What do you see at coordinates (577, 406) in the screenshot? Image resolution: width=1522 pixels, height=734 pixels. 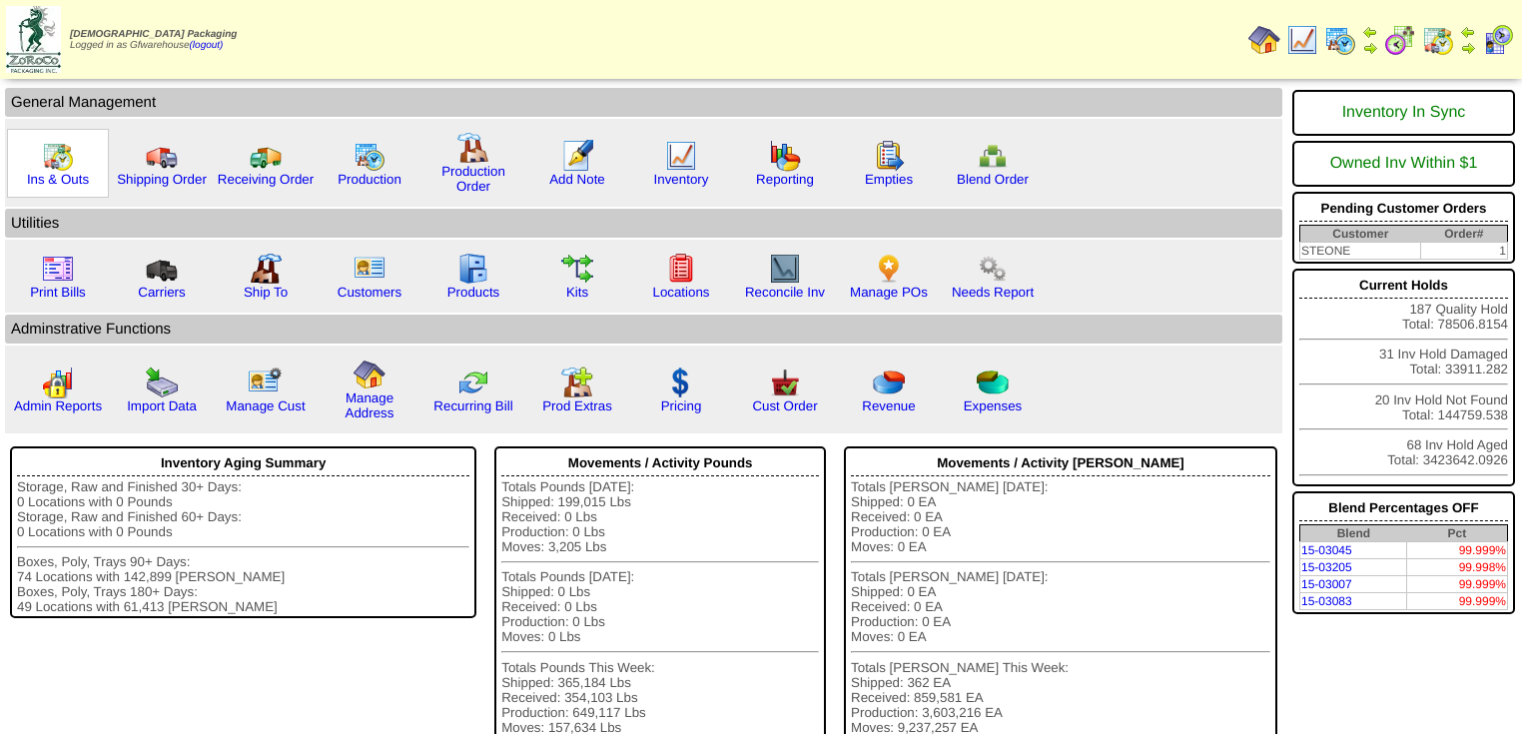 I see `a: Prod Extras` at bounding box center [577, 406].